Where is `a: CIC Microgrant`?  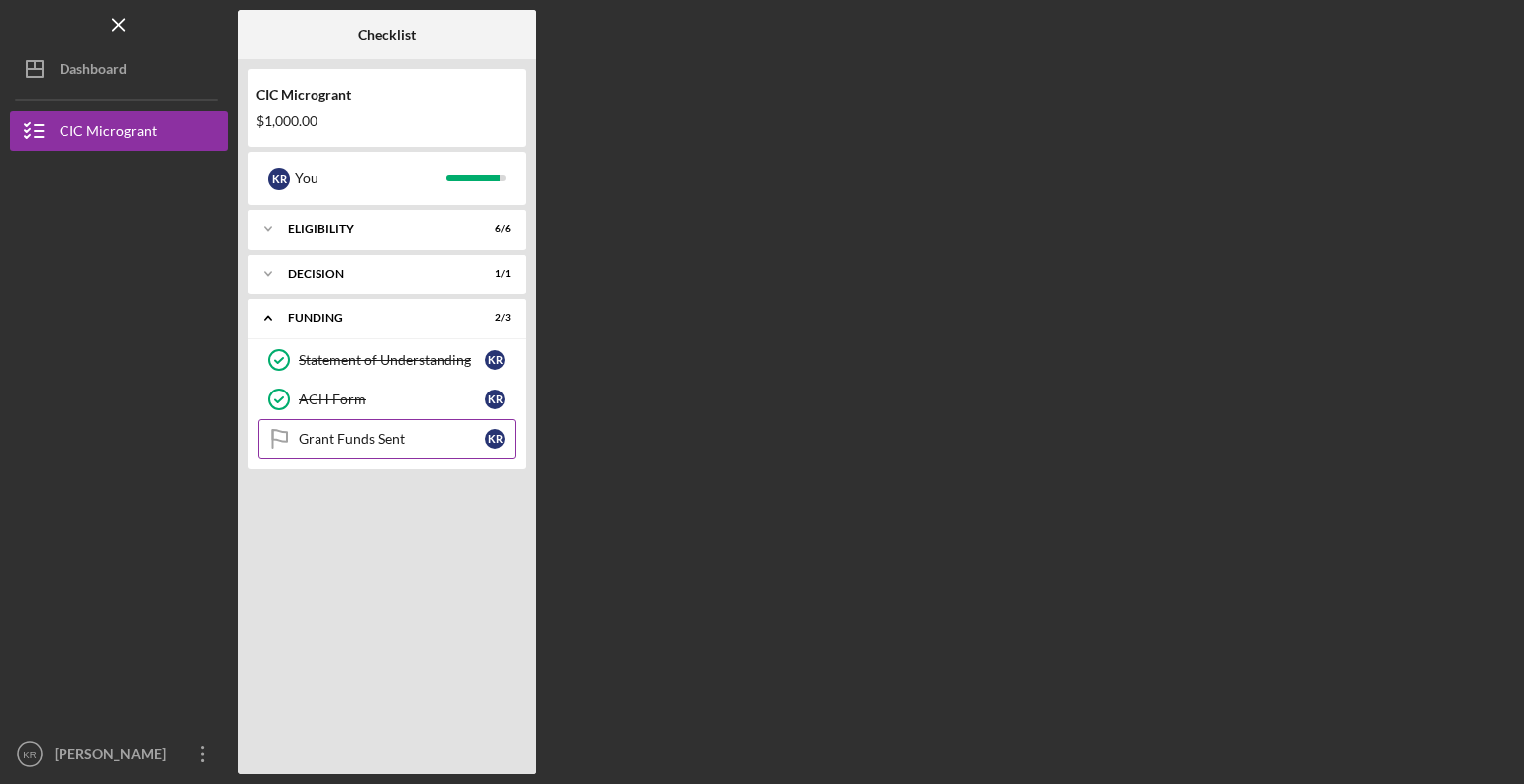
a: CIC Microgrant is located at coordinates (119, 131).